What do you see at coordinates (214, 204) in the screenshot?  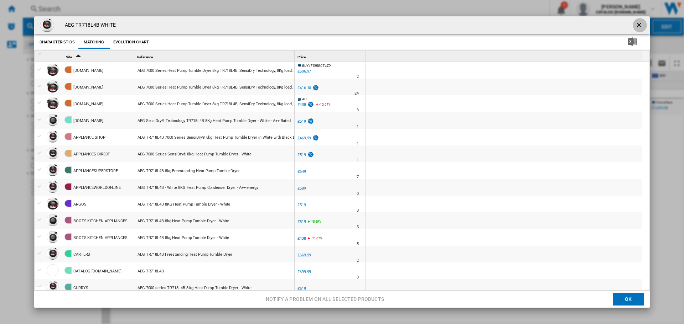 I see `div: https://www.argos.co.uk/product/4724447` at bounding box center [214, 204].